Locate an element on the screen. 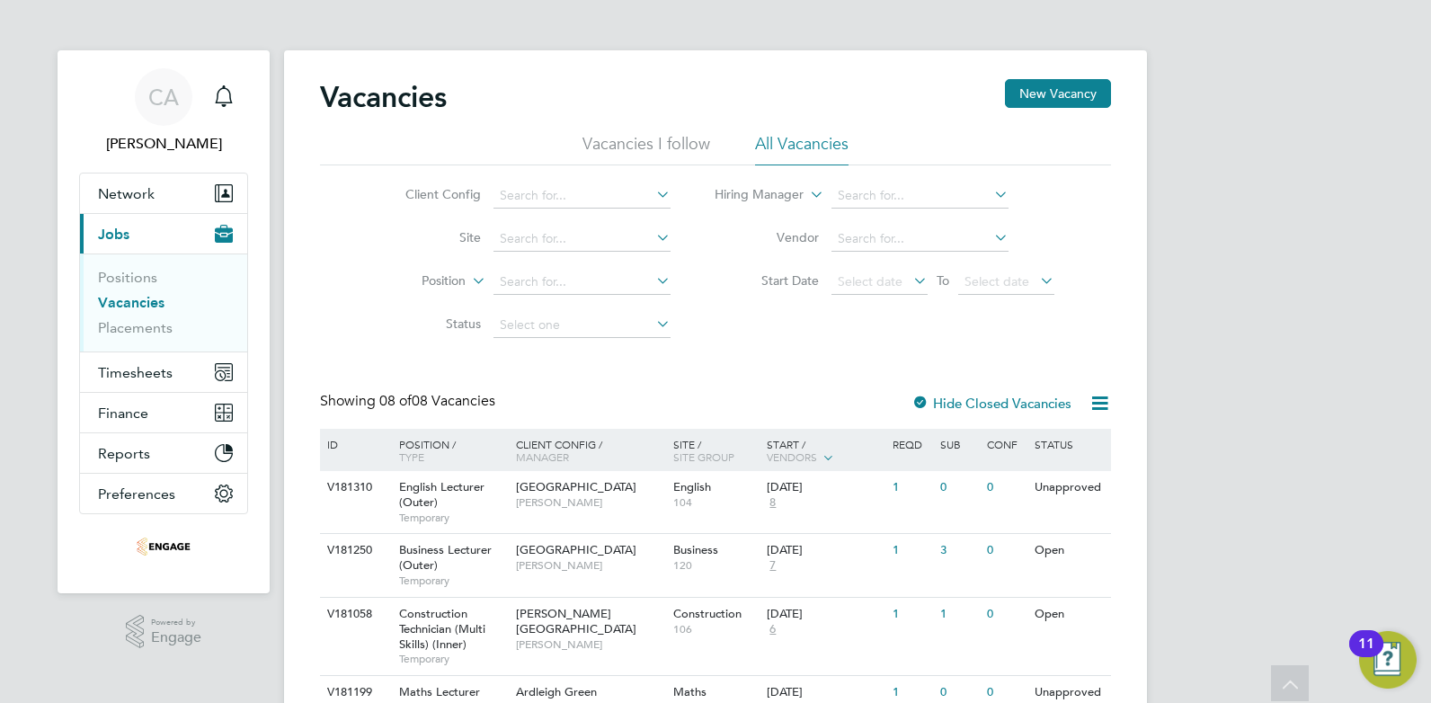  button: Reports is located at coordinates (164, 453).